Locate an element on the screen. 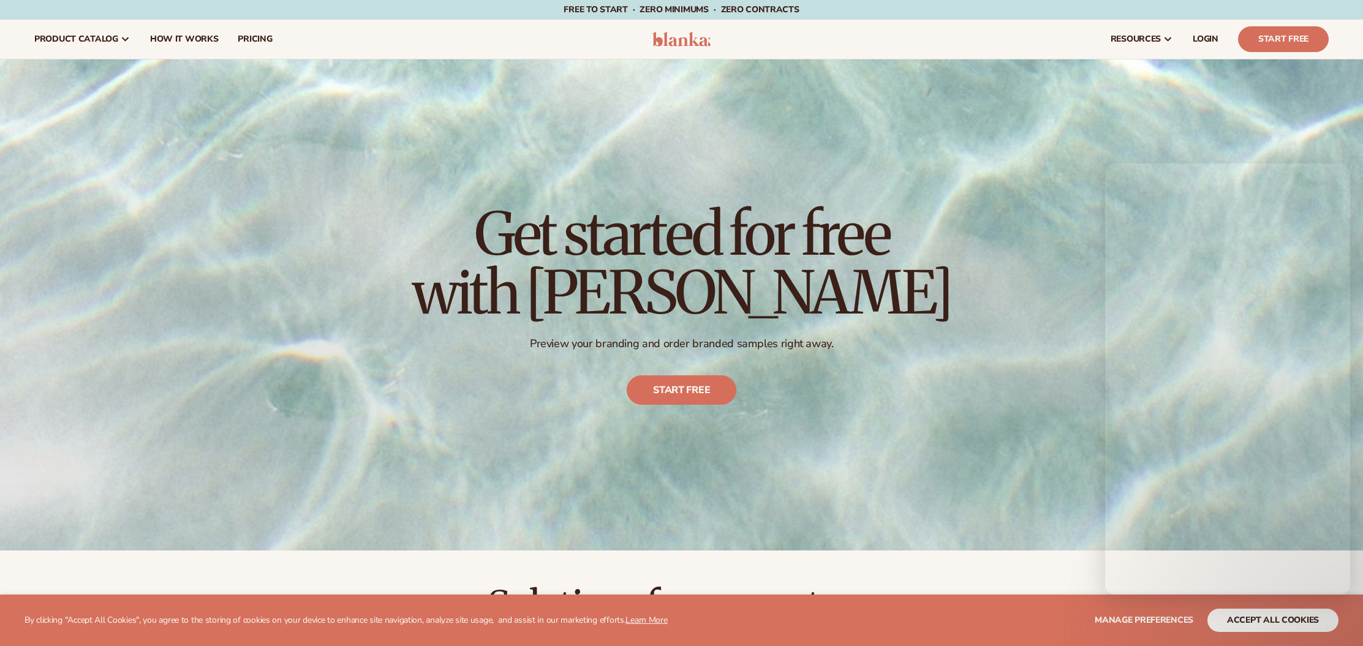 This screenshot has height=646, width=1363. a: Start Free is located at coordinates (1283, 39).